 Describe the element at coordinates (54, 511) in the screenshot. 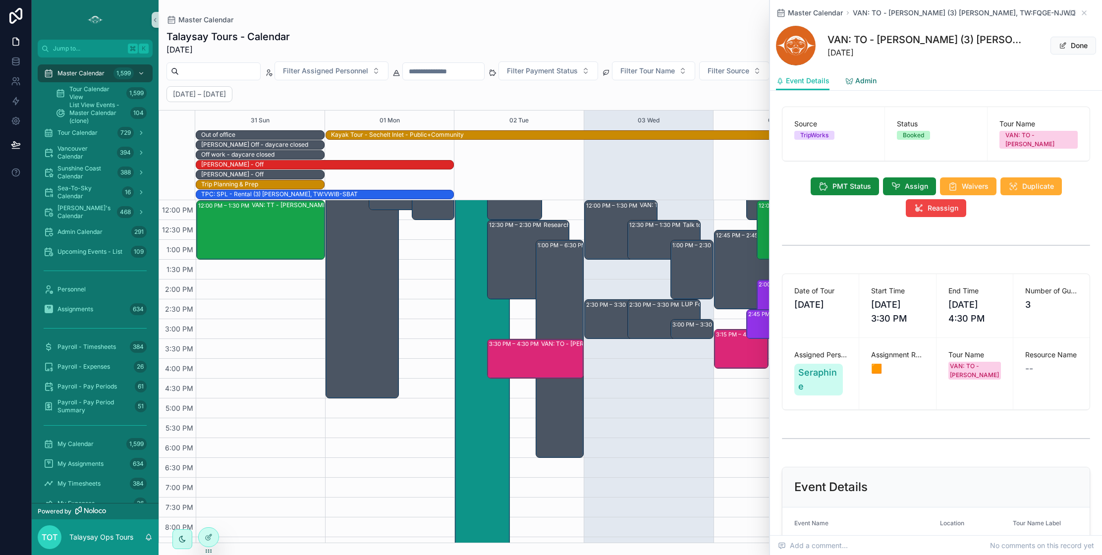

I see `span: Powered by` at that location.